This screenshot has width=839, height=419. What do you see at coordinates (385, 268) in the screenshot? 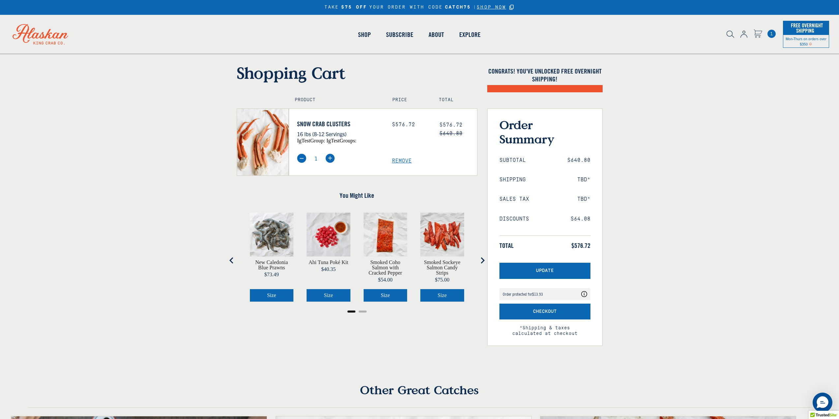
I see `a: View Smoked Coho Salmon with Cracked Pepper` at bounding box center [385, 268].